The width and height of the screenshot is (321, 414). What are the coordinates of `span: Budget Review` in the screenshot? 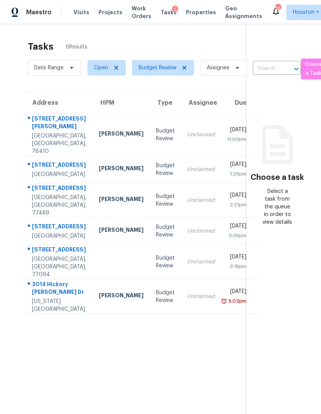 It's located at (157, 68).